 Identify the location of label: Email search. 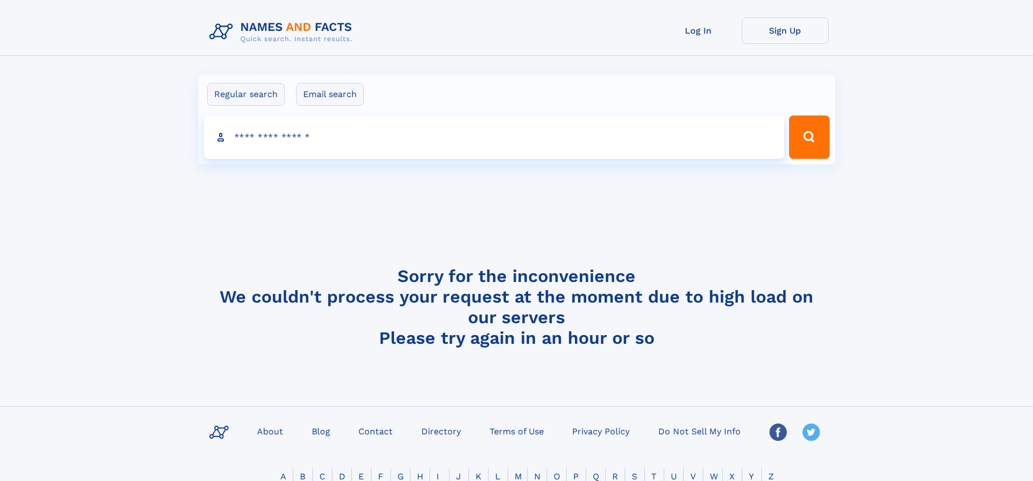
(330, 94).